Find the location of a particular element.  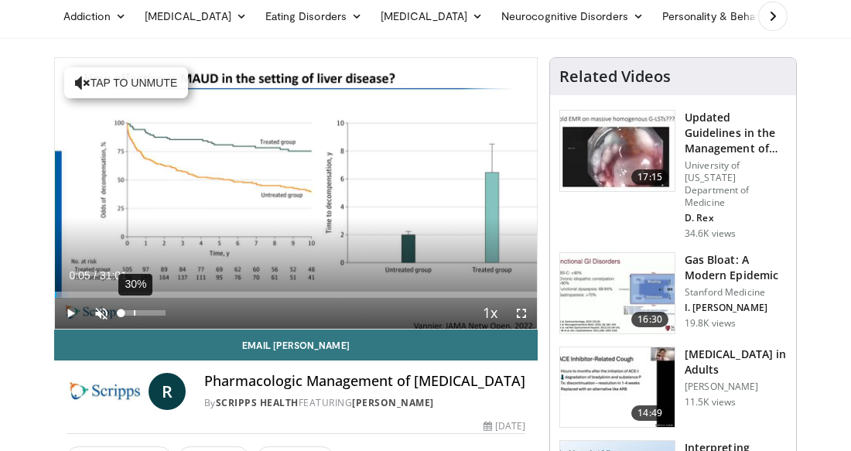

span: 14:49 is located at coordinates (650, 413).